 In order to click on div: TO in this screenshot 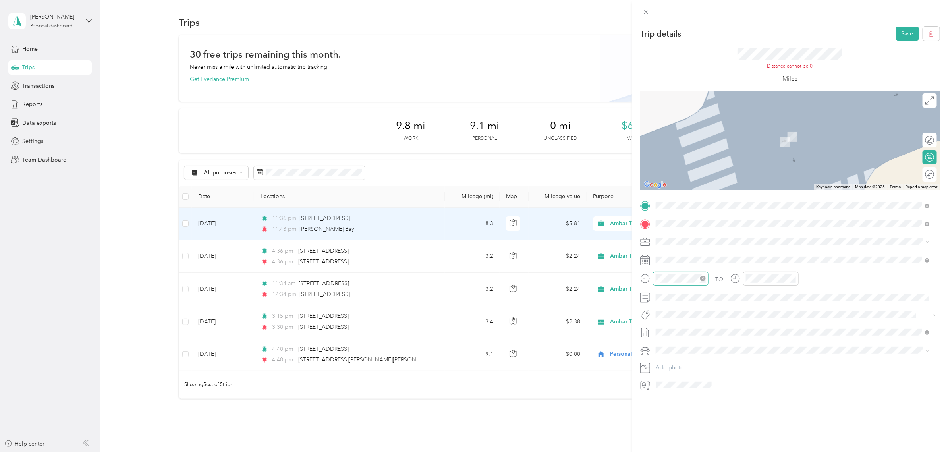, I will do `click(719, 279)`.